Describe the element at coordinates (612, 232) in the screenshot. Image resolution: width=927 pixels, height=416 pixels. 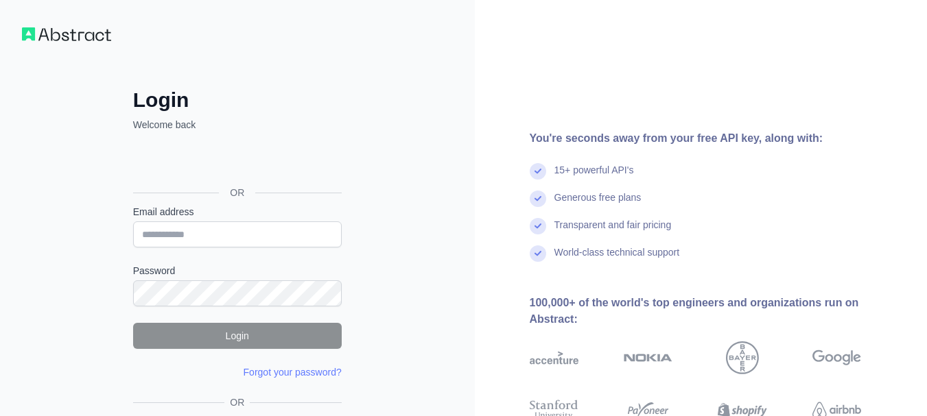
I see `div: Transparent and fair pricing` at that location.